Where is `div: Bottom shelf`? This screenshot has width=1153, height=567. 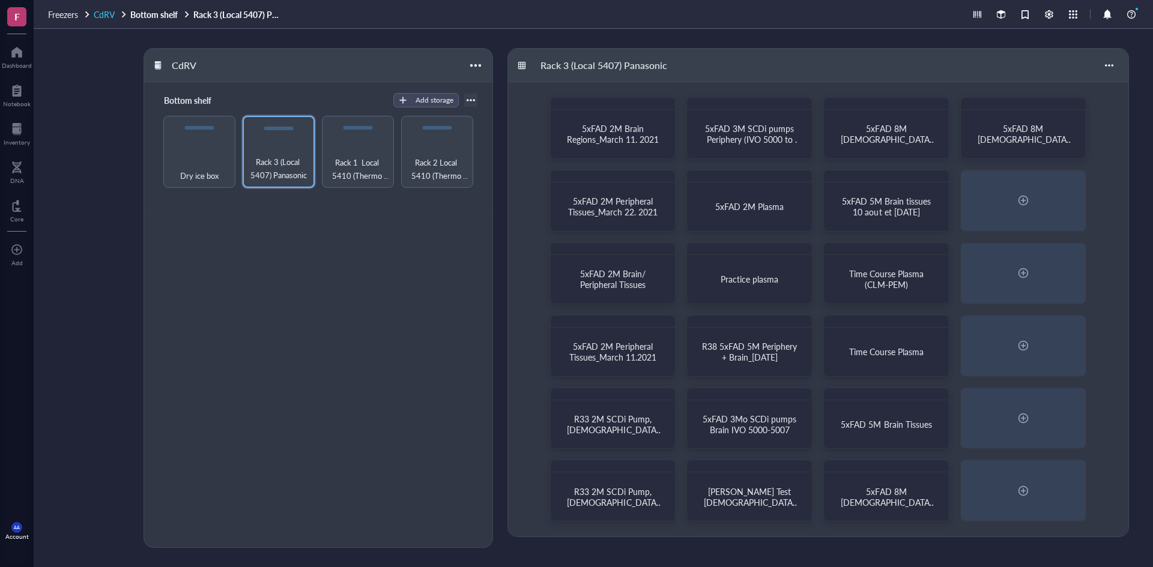
div: Bottom shelf is located at coordinates (195, 100).